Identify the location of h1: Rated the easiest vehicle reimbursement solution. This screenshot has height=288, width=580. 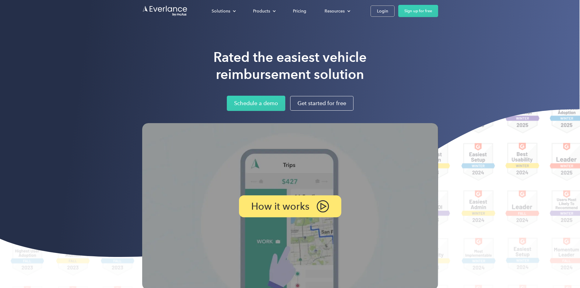
(290, 66).